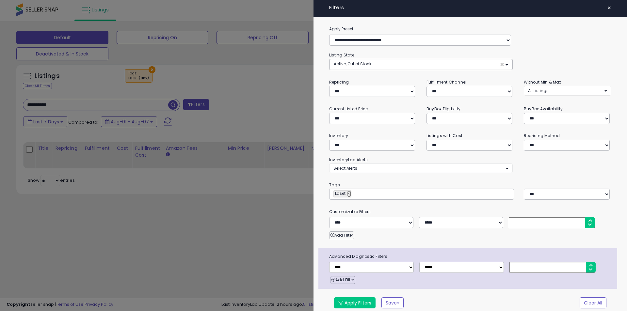 The image size is (627, 311). I want to click on small: InventoryLab Alerts, so click(348, 160).